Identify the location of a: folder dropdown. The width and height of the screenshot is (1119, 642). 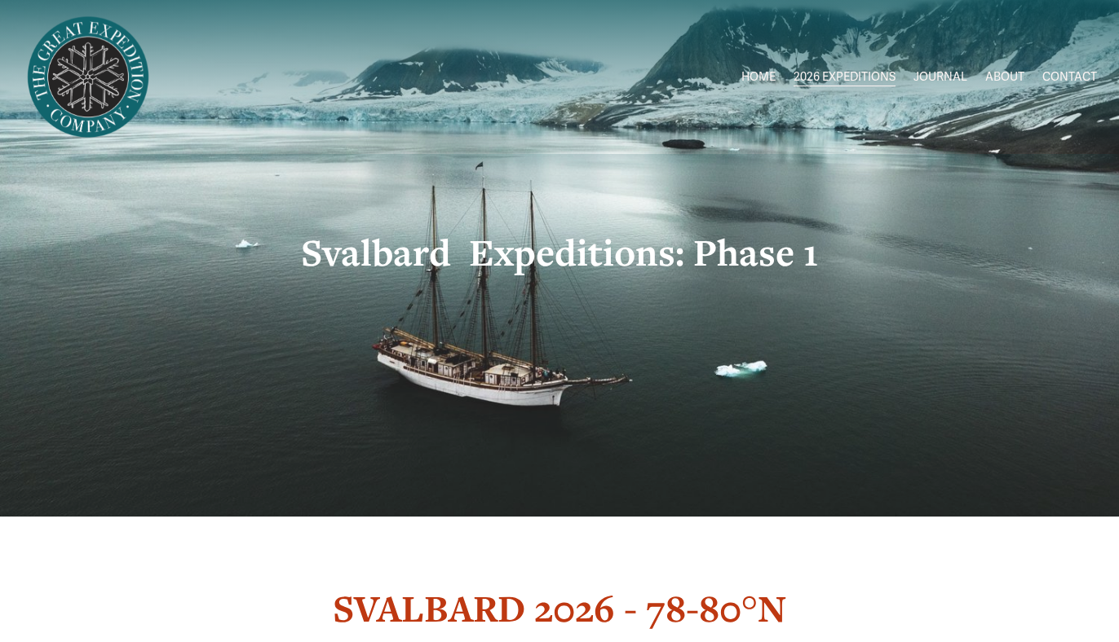
(844, 77).